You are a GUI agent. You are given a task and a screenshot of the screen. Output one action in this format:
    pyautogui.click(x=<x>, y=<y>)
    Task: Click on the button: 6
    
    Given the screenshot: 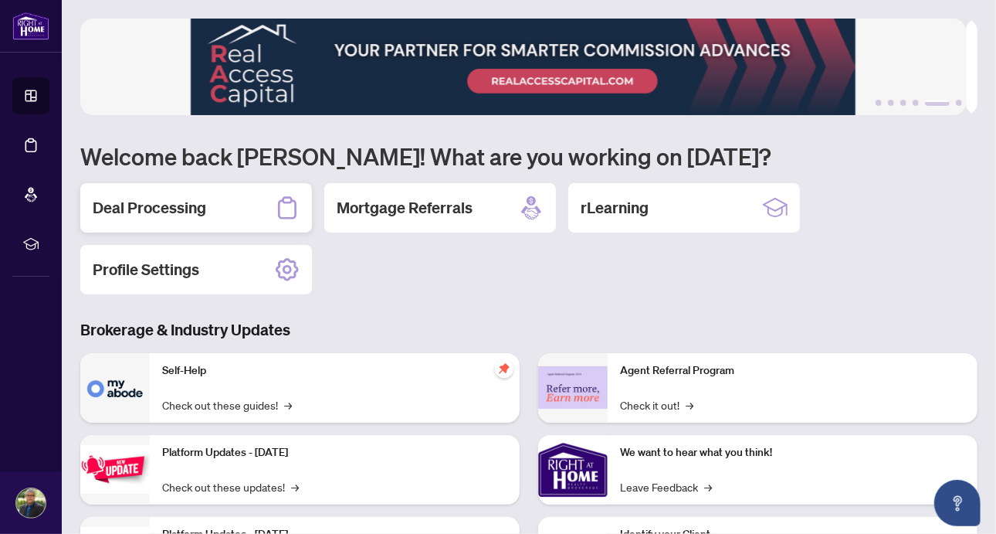 What is the action you would take?
    pyautogui.click(x=959, y=103)
    